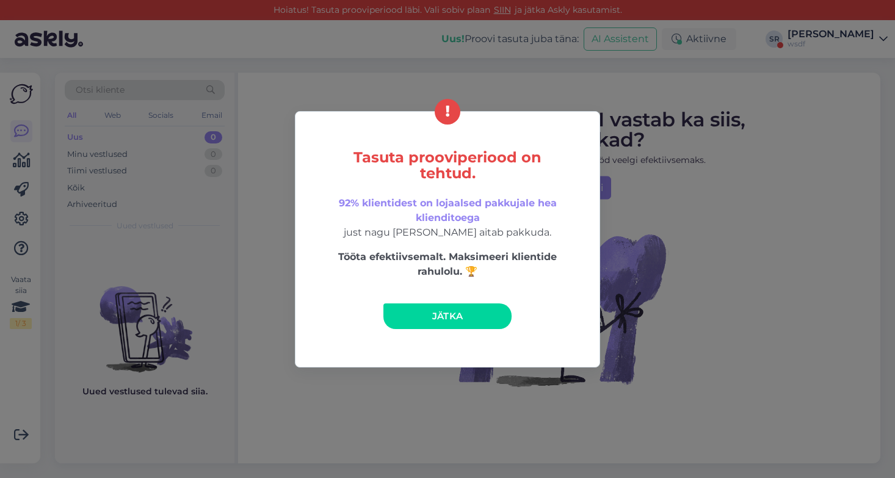 This screenshot has width=895, height=478. I want to click on p: Tööta efektiivsemalt. Maksimeeri klientide rahulolu. 🏆, so click(448, 264).